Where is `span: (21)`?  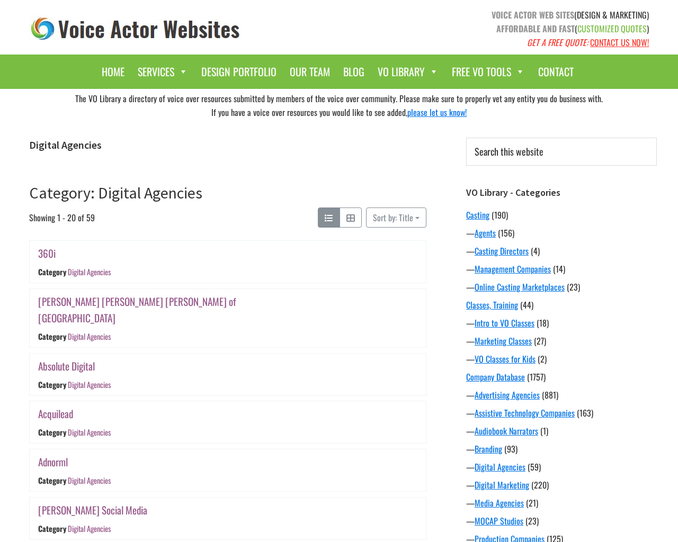 span: (21) is located at coordinates (532, 503).